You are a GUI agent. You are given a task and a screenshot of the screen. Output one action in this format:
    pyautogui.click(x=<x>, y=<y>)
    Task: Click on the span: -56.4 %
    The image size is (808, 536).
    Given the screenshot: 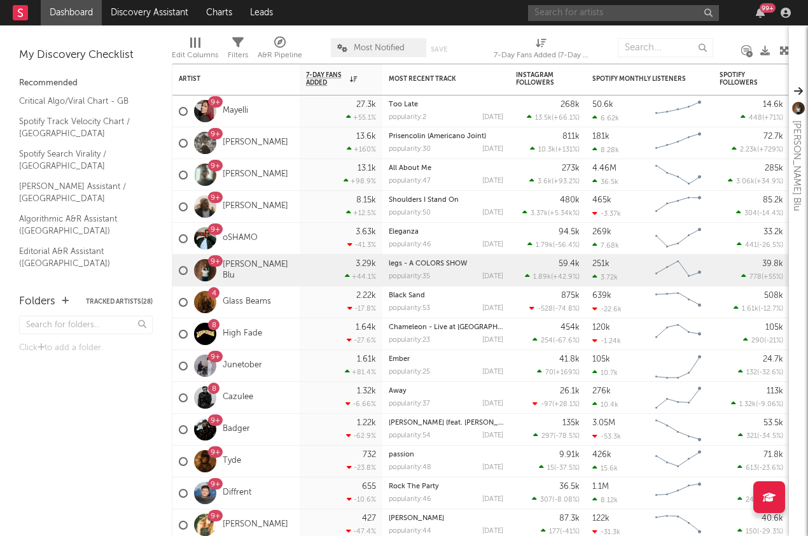 What is the action you would take?
    pyautogui.click(x=566, y=245)
    